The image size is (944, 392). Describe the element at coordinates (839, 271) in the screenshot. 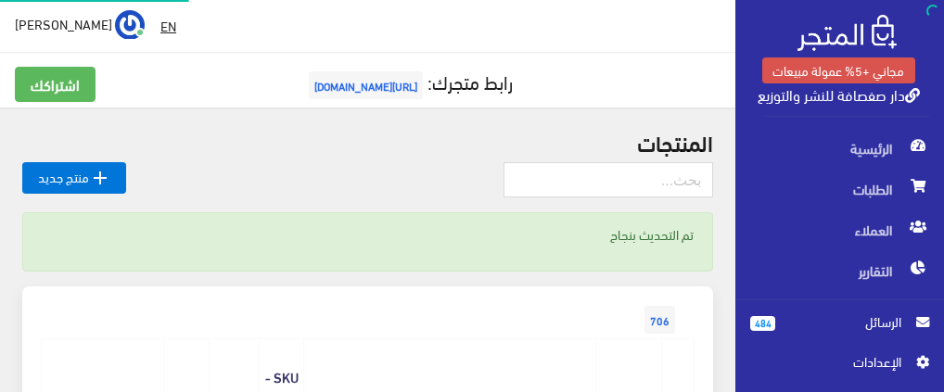

I see `span: التقارير` at that location.